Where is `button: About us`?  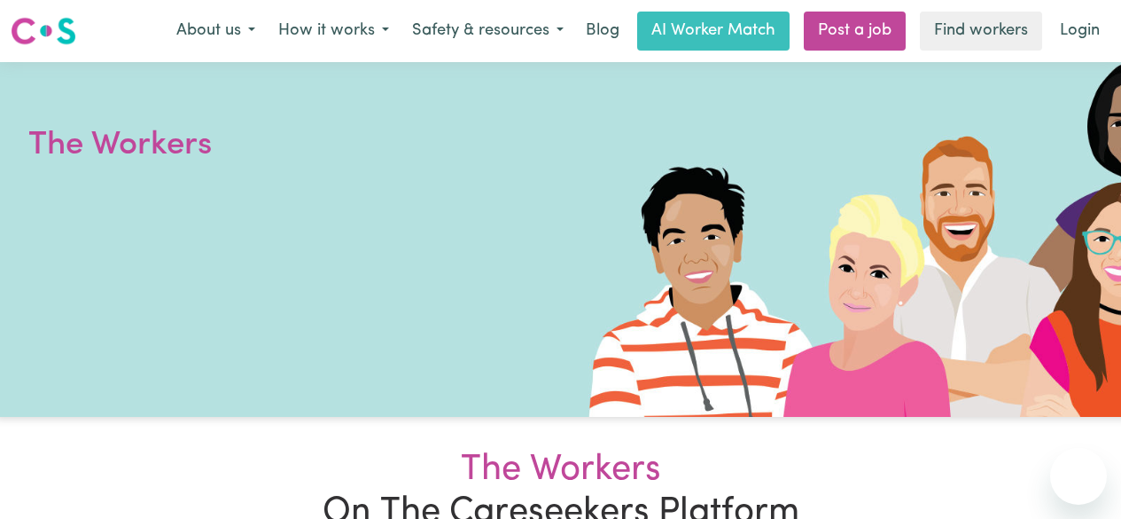 button: About us is located at coordinates (215, 31).